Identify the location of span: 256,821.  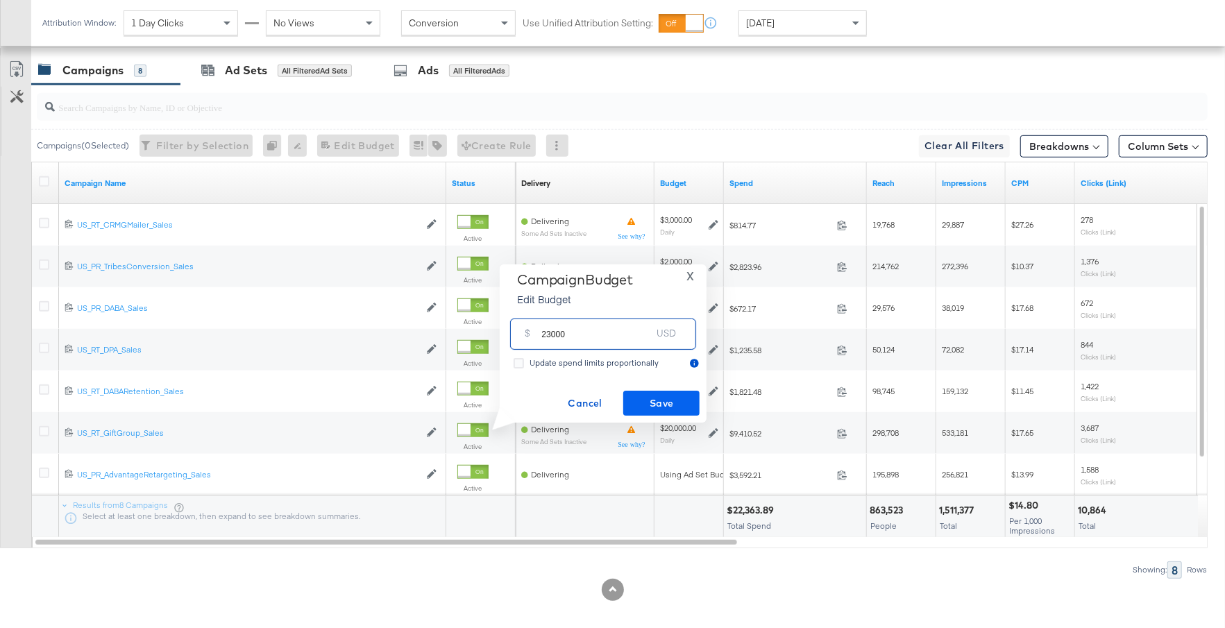
(955, 474).